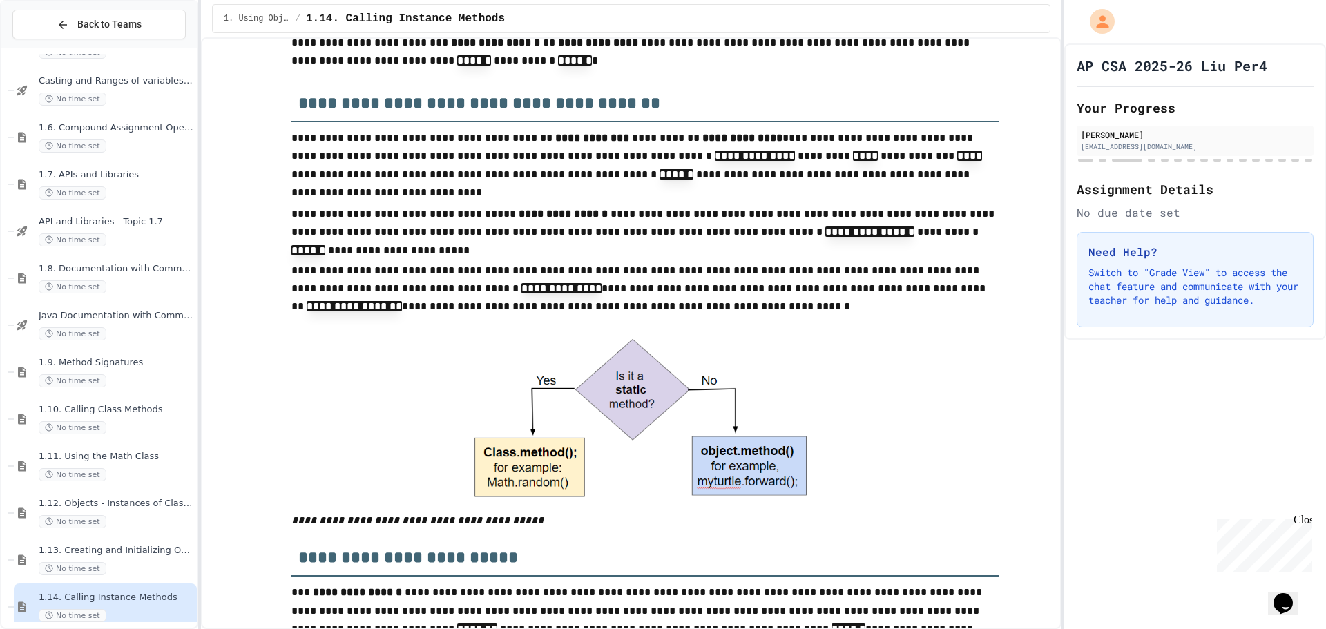 The image size is (1326, 629). What do you see at coordinates (109, 24) in the screenshot?
I see `span: Back to Teams` at bounding box center [109, 24].